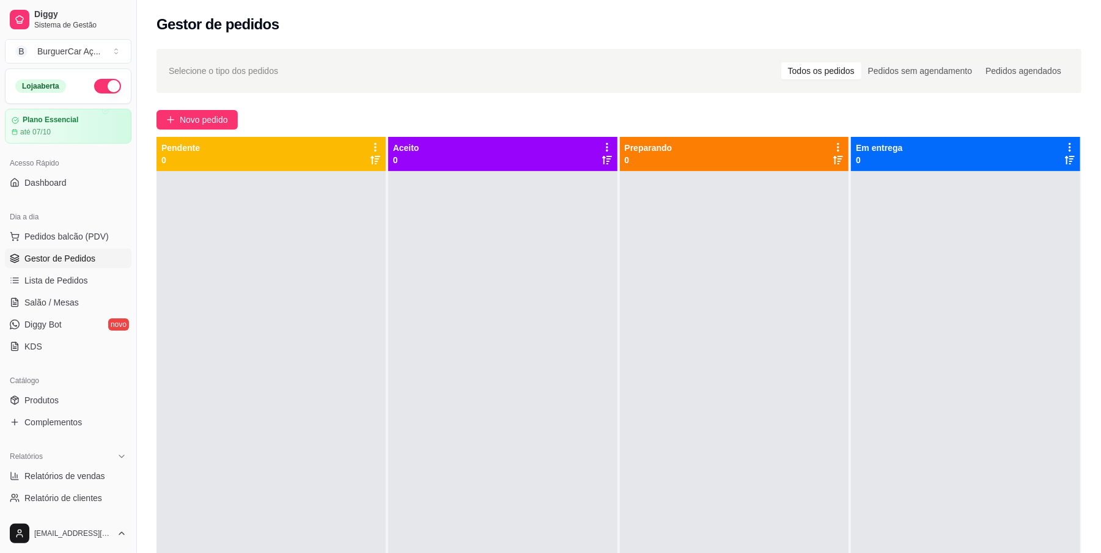 Image resolution: width=1101 pixels, height=553 pixels. What do you see at coordinates (56, 281) in the screenshot?
I see `span: Lista de Pedidos` at bounding box center [56, 281].